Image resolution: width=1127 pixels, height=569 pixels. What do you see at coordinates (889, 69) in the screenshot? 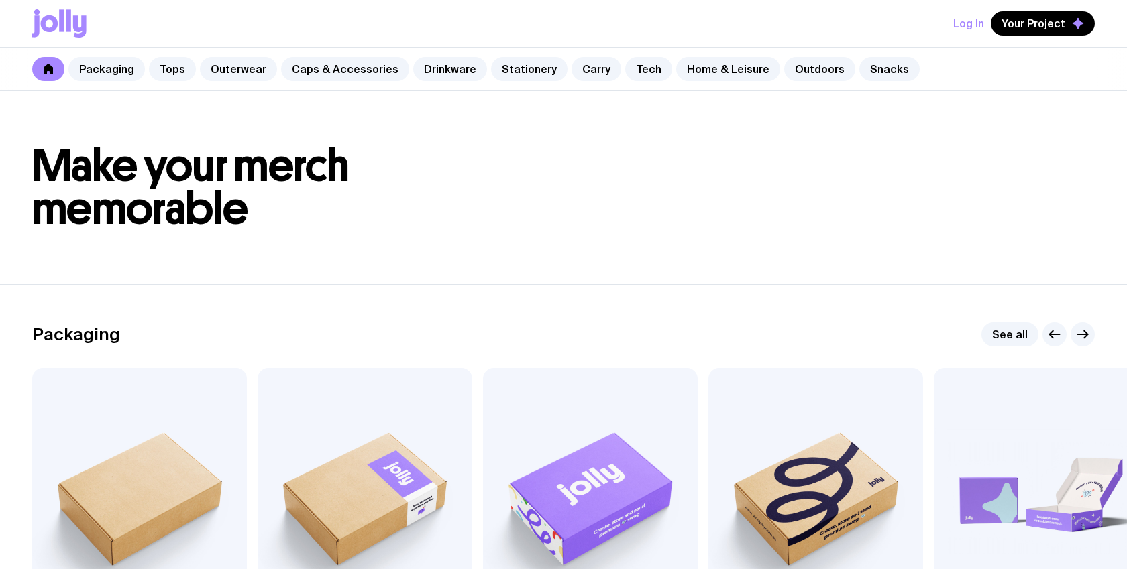
I see `a: Snacks` at bounding box center [889, 69].